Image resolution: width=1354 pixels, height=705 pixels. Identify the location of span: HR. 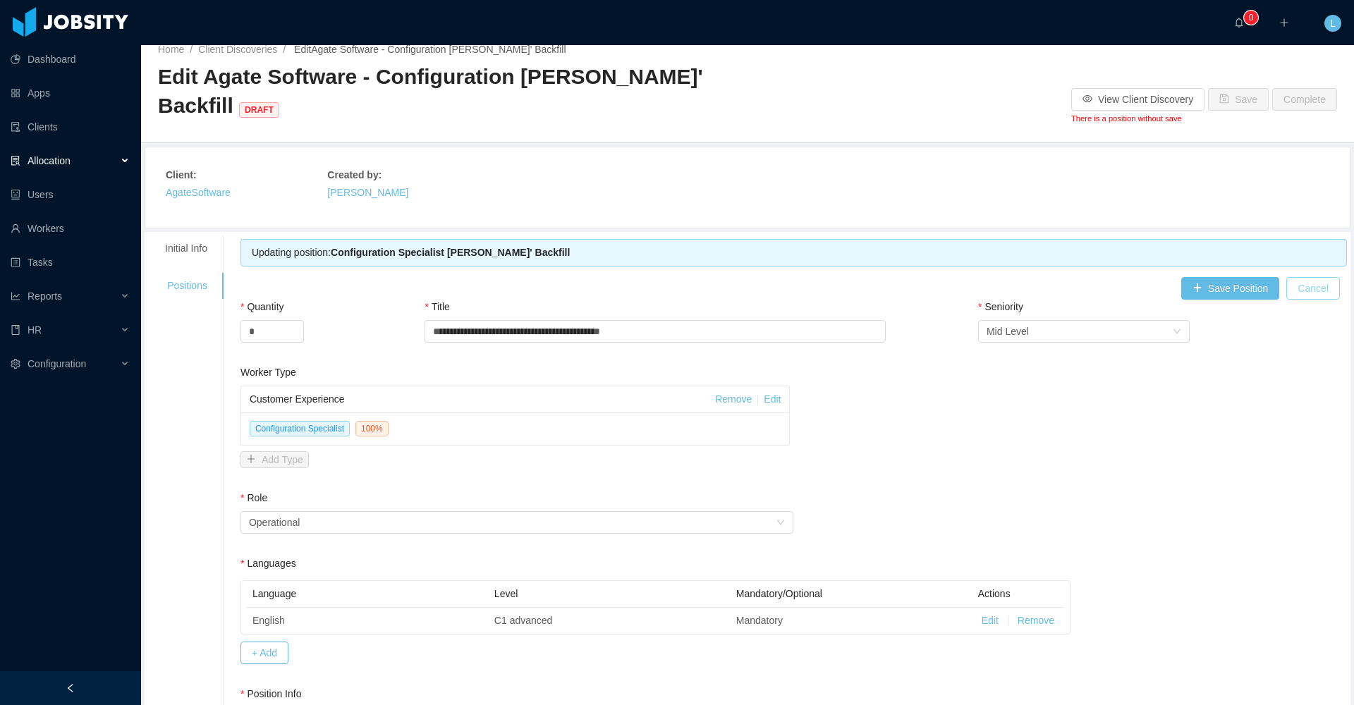
(35, 330).